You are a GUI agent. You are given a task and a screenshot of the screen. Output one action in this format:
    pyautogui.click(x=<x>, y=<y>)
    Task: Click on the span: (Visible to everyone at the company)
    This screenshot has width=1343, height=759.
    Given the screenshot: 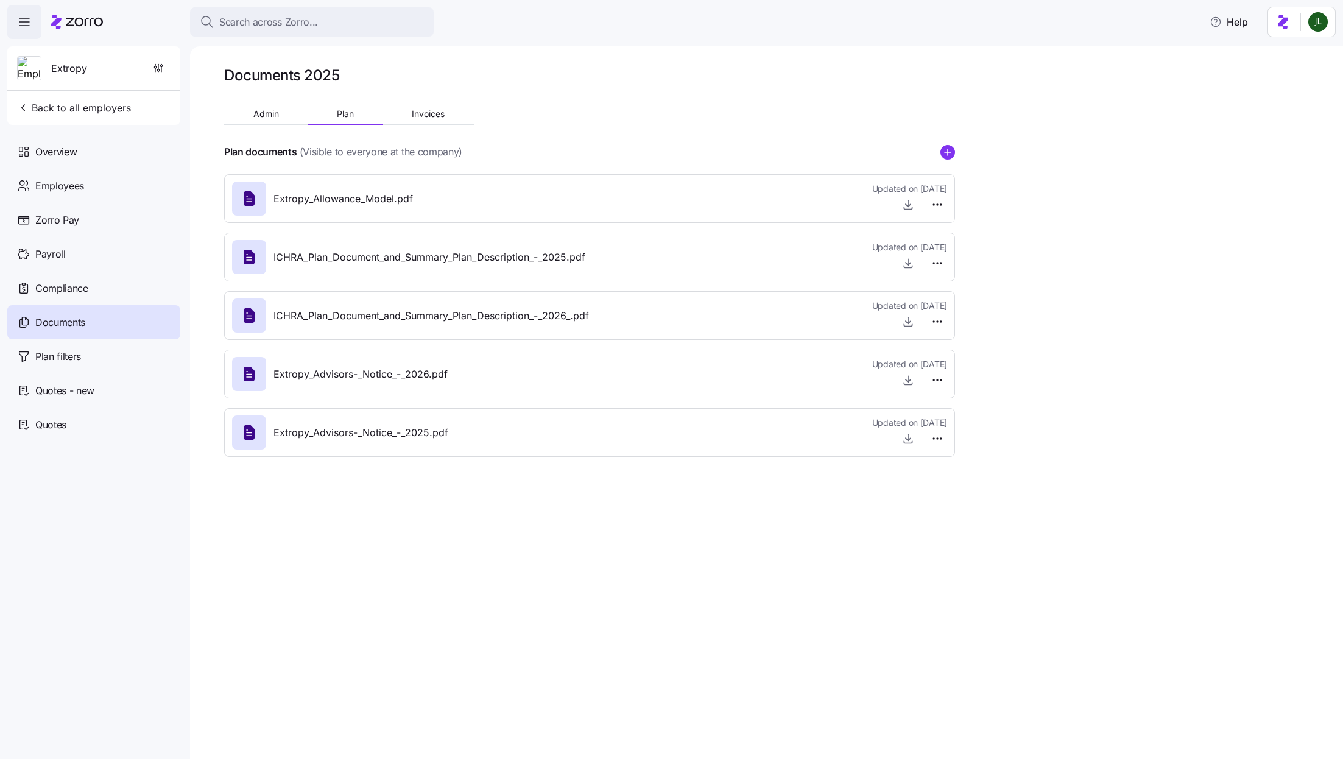 What is the action you would take?
    pyautogui.click(x=381, y=152)
    